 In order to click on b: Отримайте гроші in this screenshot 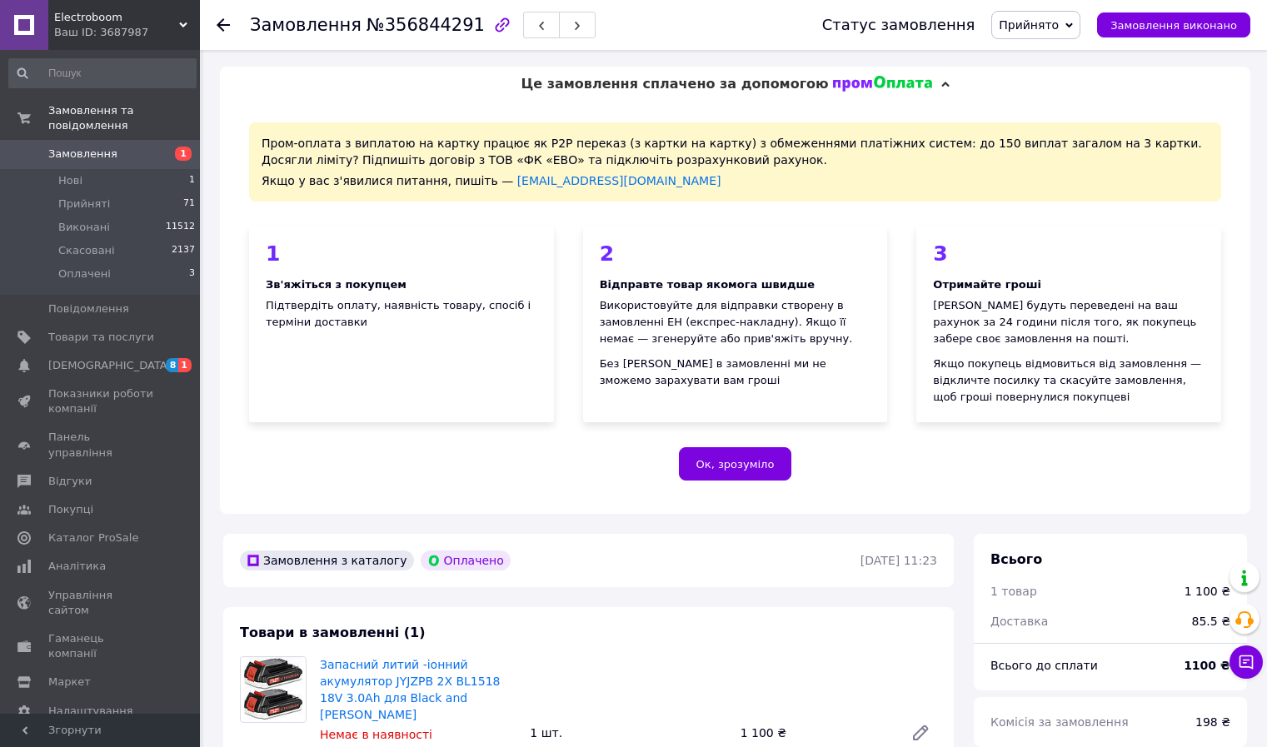, I will do `click(987, 284)`.